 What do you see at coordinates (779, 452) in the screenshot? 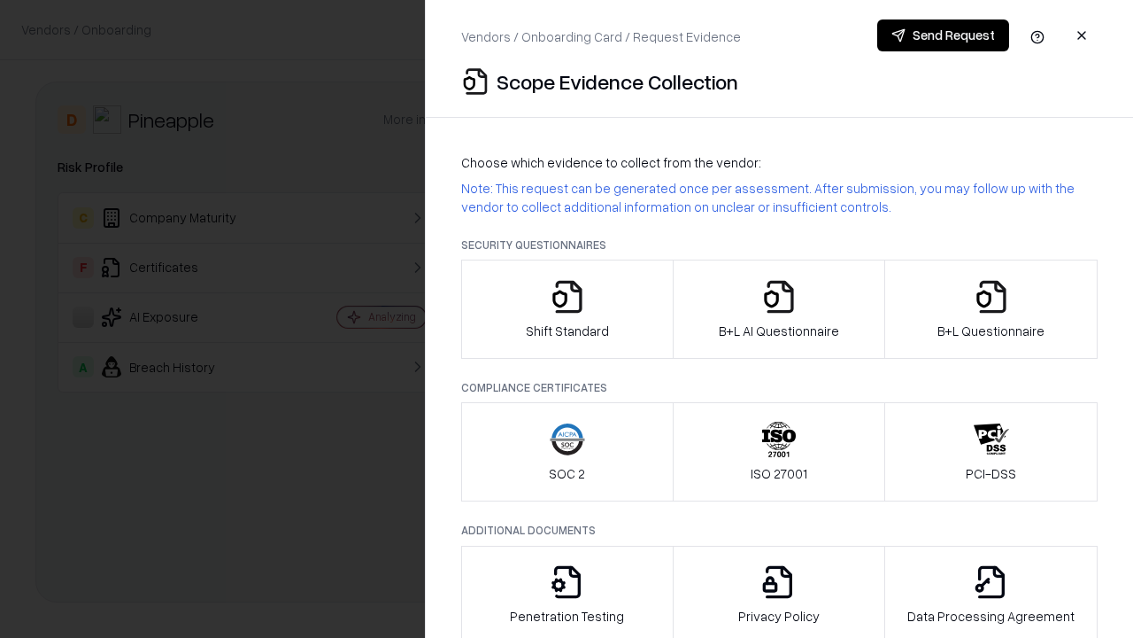
I see `button: ISO 27001` at bounding box center [779, 452].